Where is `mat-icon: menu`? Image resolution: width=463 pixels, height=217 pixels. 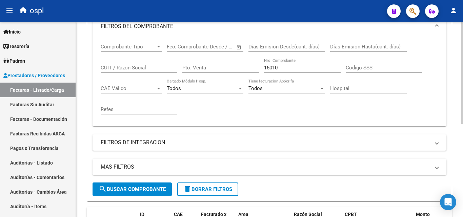
mat-icon: menu is located at coordinates (9, 11).